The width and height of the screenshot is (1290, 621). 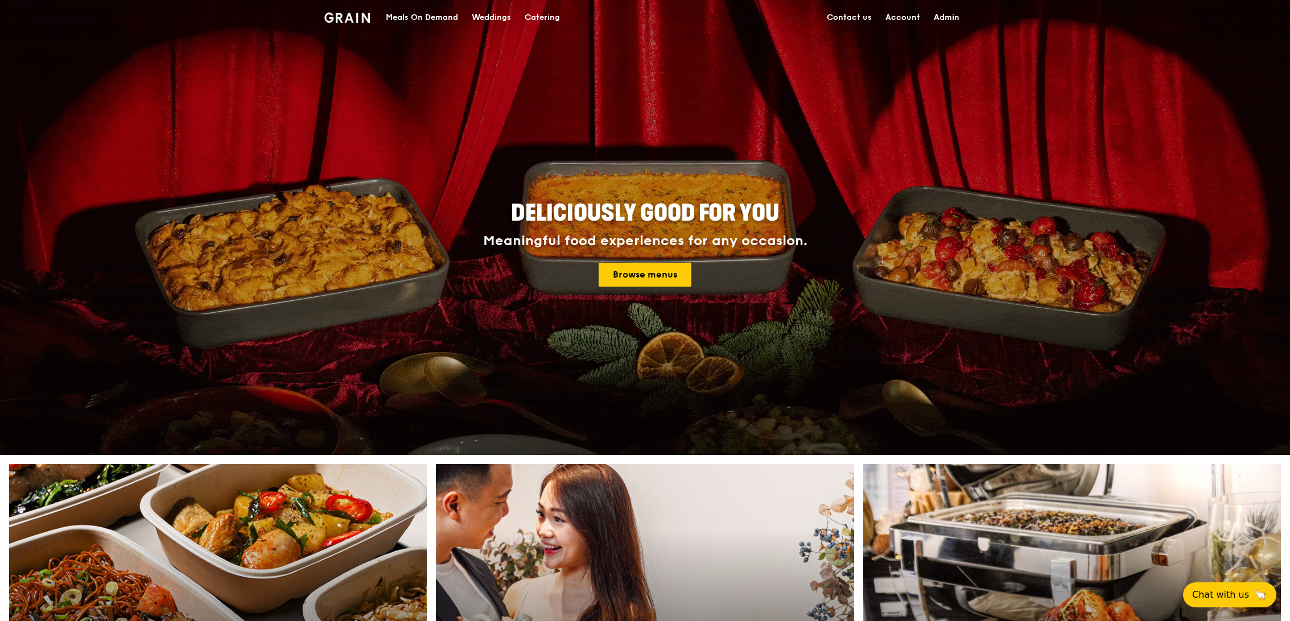 I want to click on a: Admin, so click(x=946, y=18).